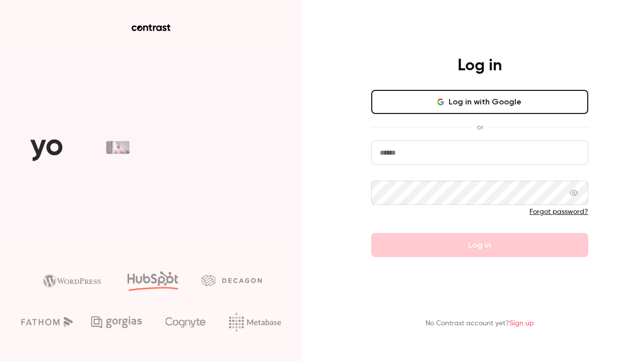  What do you see at coordinates (480, 66) in the screenshot?
I see `h4: Log in` at bounding box center [480, 66].